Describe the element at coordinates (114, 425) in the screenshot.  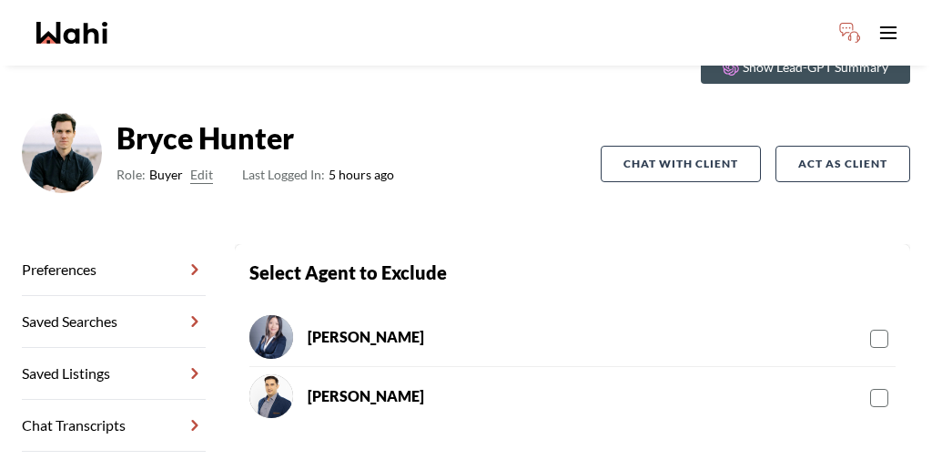
I see `a: Chat Transcripts` at that location.